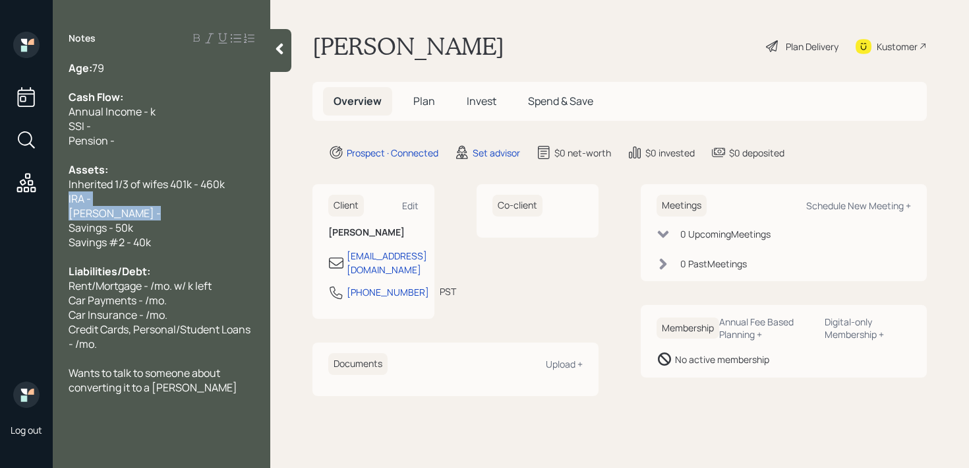  I want to click on span: Rent/Mortgage - /mo. w/ k left, so click(140, 286).